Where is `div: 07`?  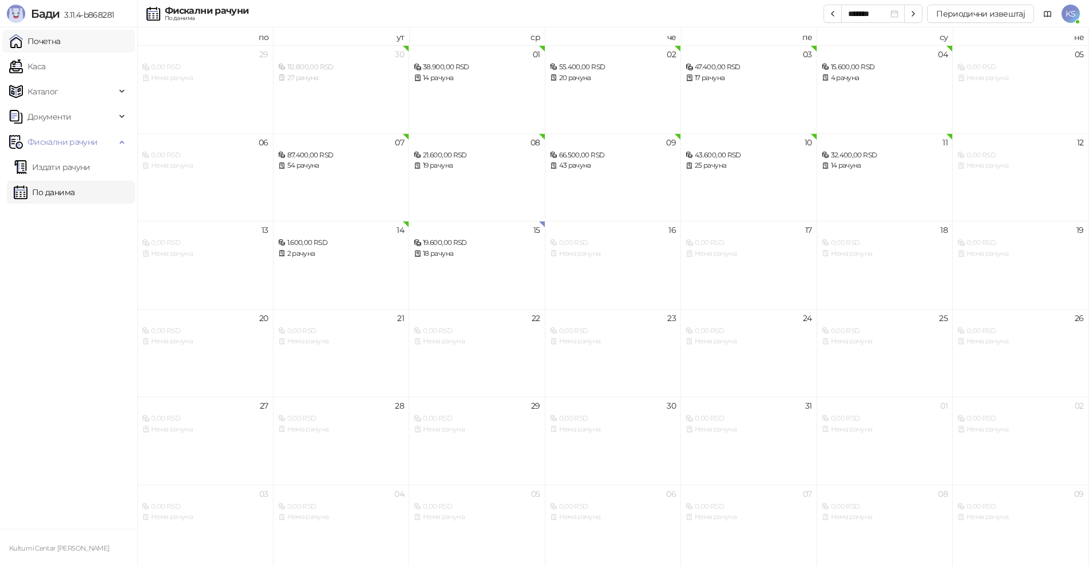 div: 07 is located at coordinates (807, 494).